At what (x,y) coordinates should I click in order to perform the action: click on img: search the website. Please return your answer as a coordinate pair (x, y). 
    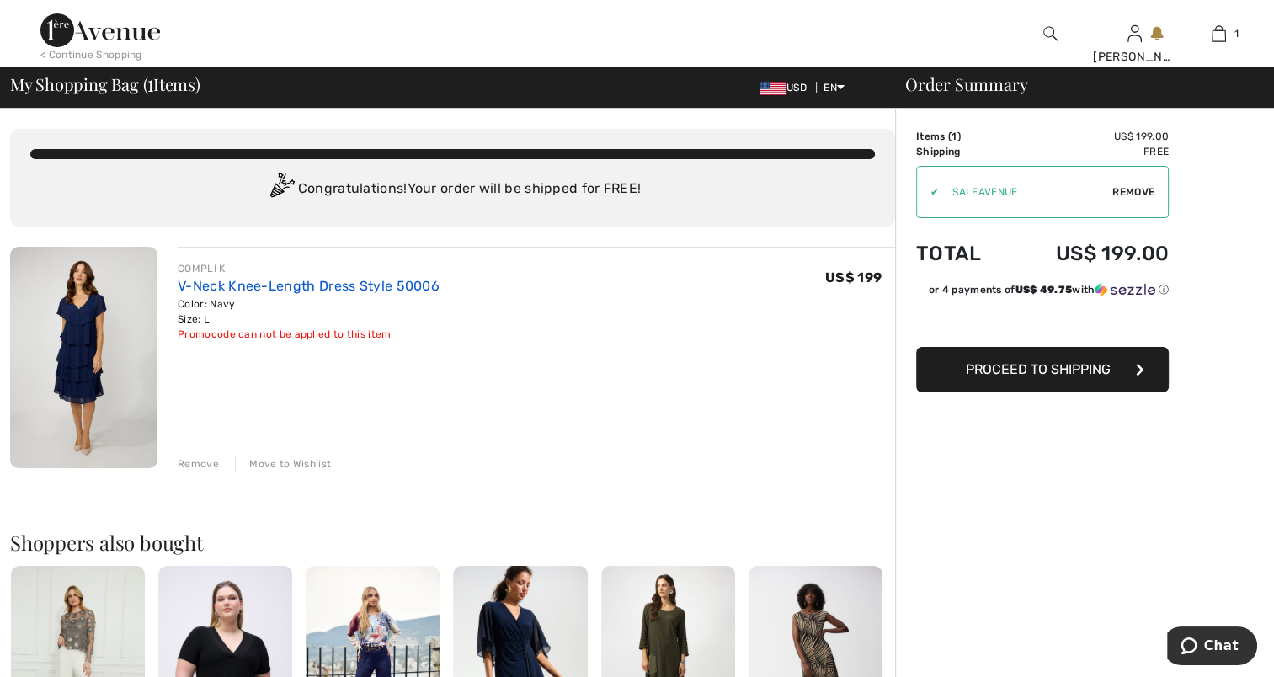
    Looking at the image, I should click on (1050, 34).